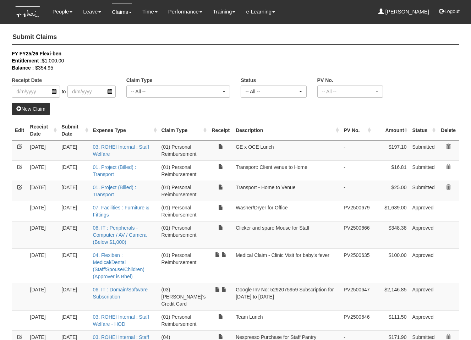 The width and height of the screenshot is (471, 340). I want to click on div: $1,000.00, so click(230, 61).